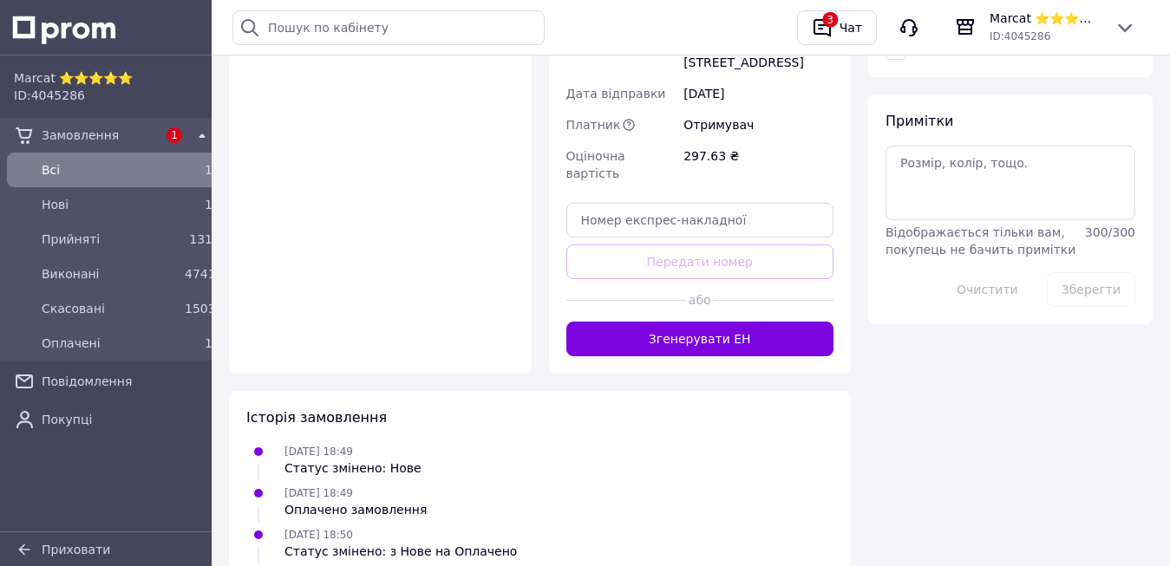 The width and height of the screenshot is (1170, 566). What do you see at coordinates (758, 125) in the screenshot?
I see `div: Отримувач` at bounding box center [758, 125].